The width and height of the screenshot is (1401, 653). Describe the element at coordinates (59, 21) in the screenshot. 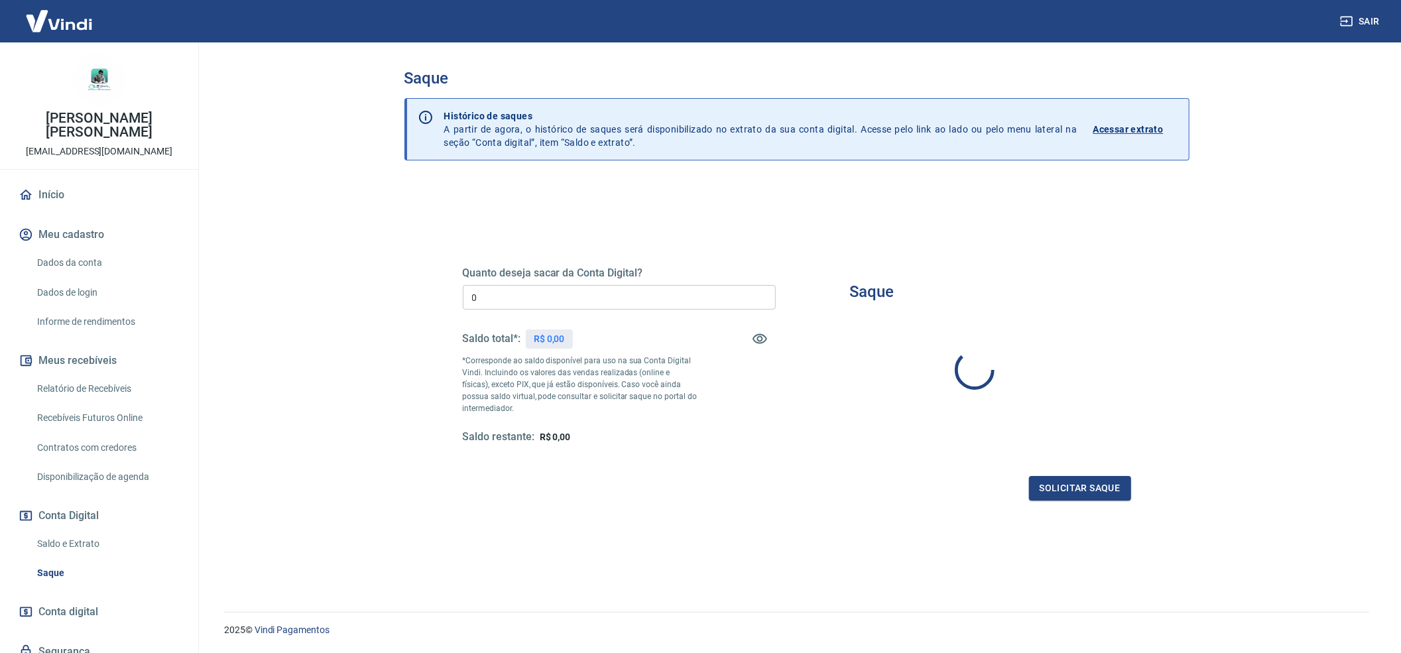

I see `img: Vindi` at that location.